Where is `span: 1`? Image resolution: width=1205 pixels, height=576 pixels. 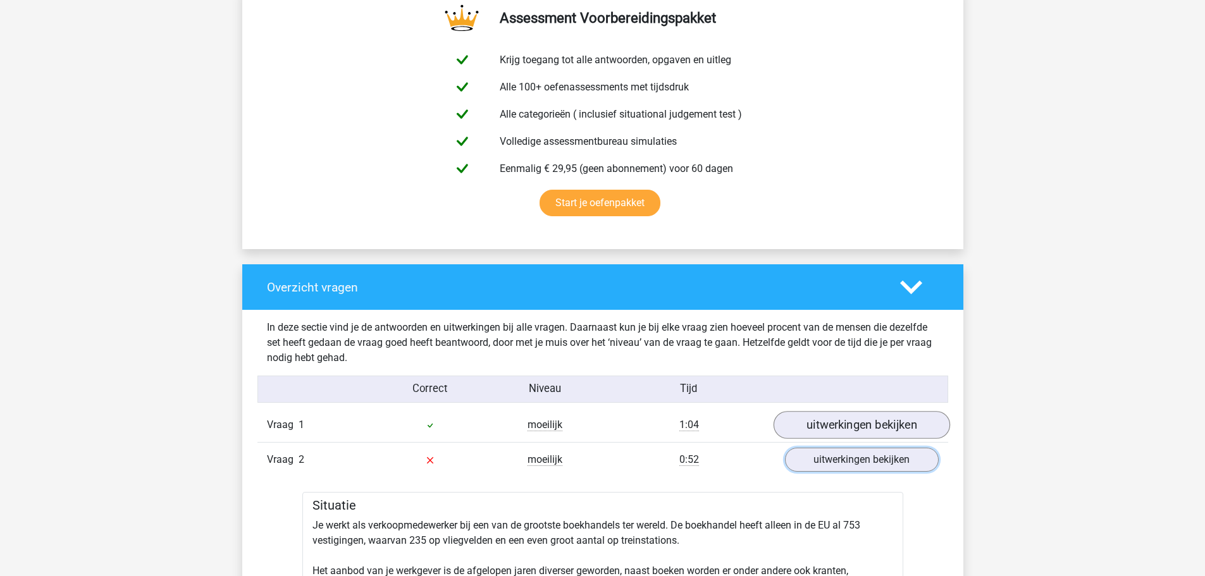
span: 1 is located at coordinates (301, 425).